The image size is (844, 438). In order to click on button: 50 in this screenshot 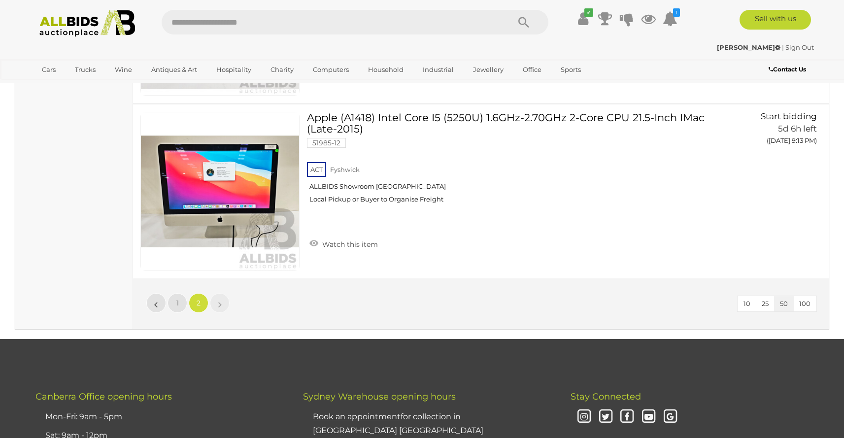, I will do `click(784, 303)`.